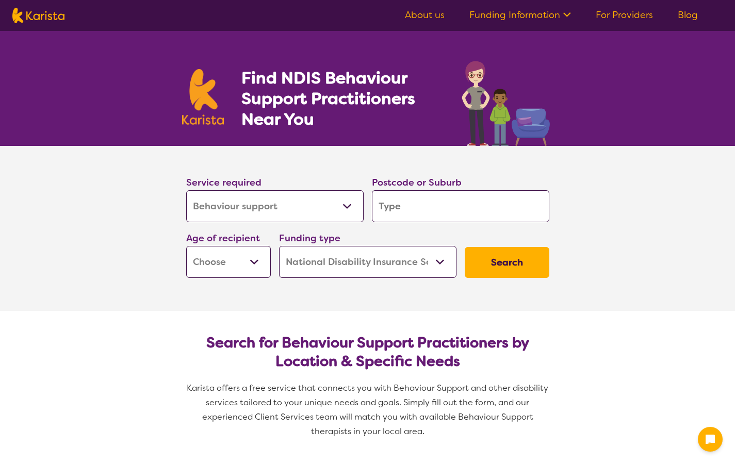  Describe the element at coordinates (417, 183) in the screenshot. I see `label: Postcode or Suburb` at that location.